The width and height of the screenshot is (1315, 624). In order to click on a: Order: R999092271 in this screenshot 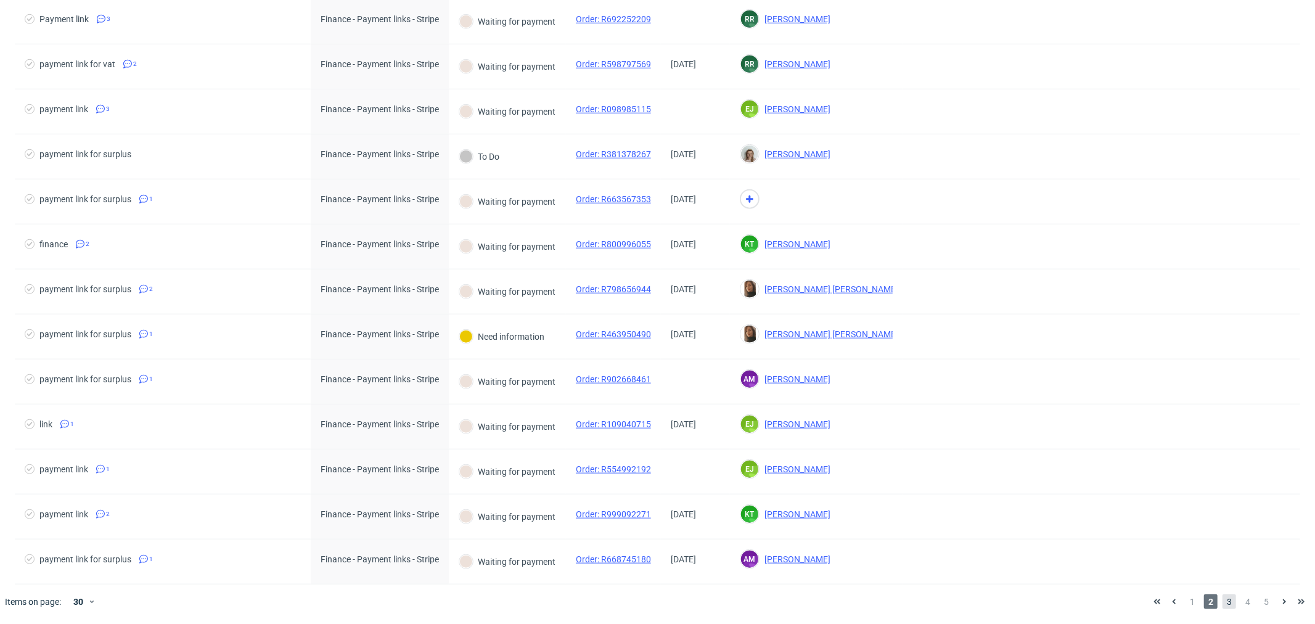, I will do `click(613, 514)`.